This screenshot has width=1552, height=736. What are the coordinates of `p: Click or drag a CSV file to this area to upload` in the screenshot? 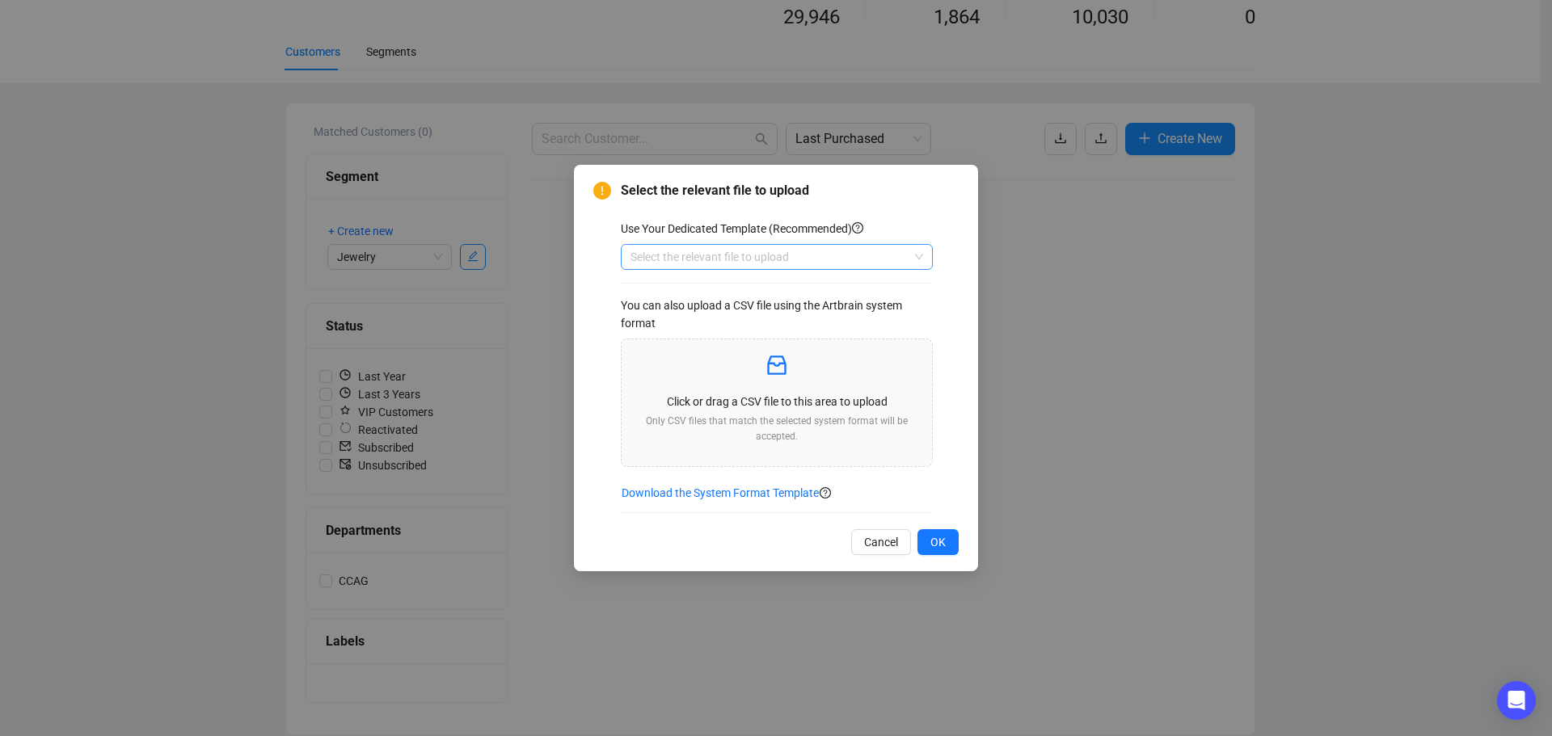 It's located at (777, 402).